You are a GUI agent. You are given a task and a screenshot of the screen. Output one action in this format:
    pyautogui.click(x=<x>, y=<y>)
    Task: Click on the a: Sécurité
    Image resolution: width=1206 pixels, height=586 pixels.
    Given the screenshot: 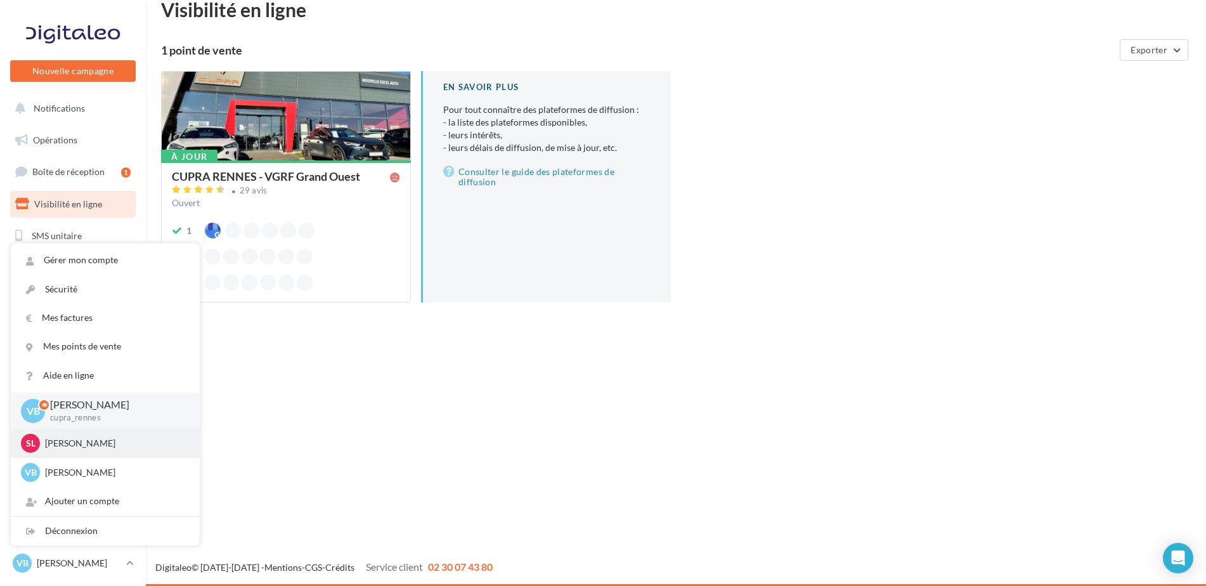 What is the action you would take?
    pyautogui.click(x=105, y=289)
    